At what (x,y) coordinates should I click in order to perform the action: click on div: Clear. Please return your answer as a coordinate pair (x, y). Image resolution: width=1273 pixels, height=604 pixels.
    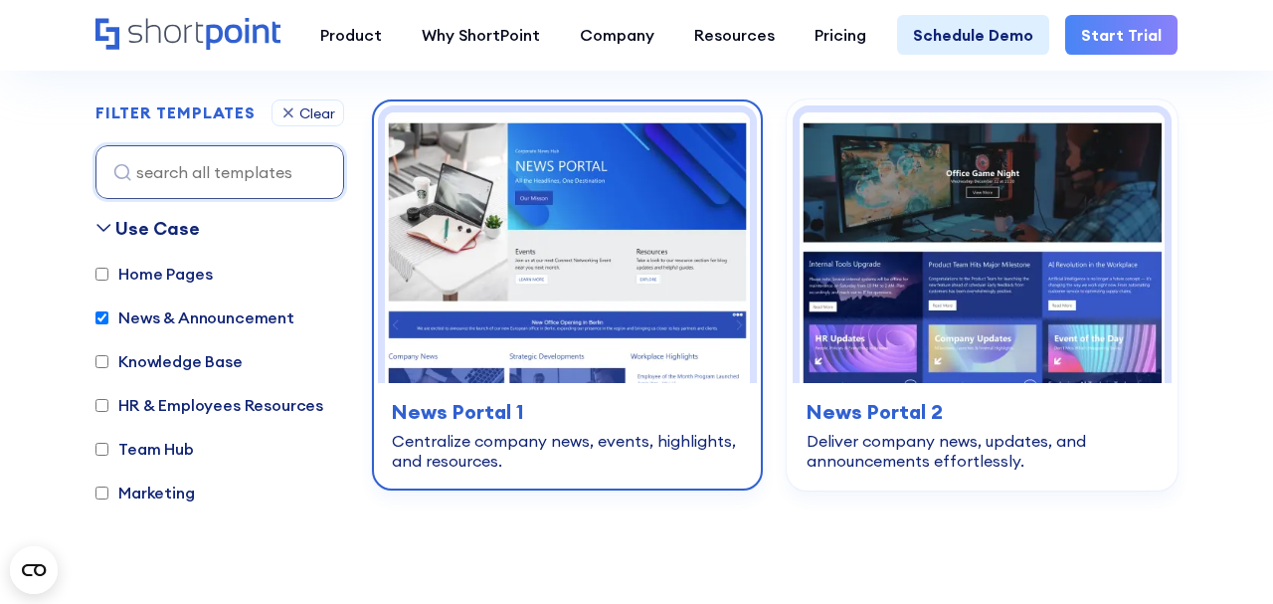
    Looking at the image, I should click on (317, 113).